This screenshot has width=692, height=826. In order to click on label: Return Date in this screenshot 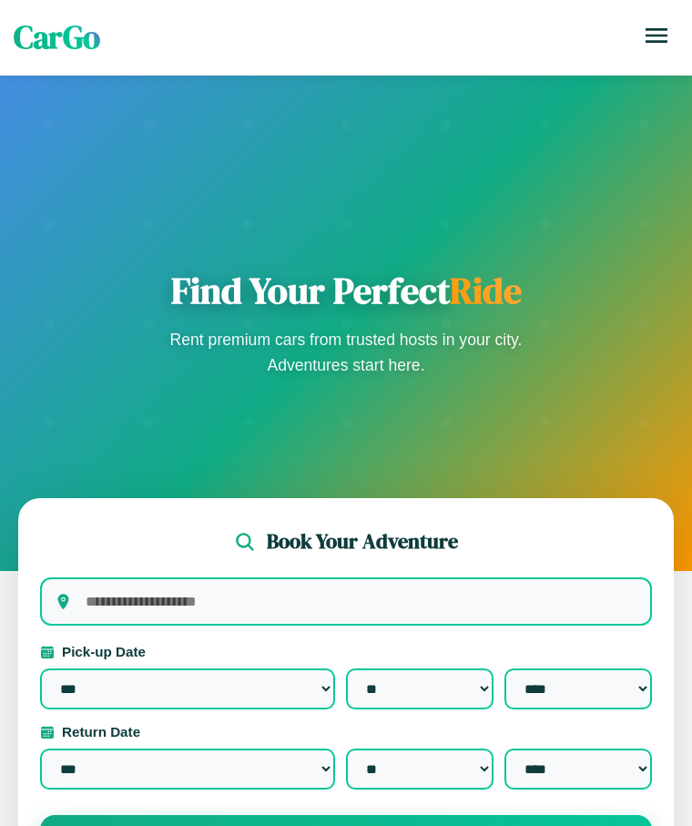, I will do `click(346, 731)`.